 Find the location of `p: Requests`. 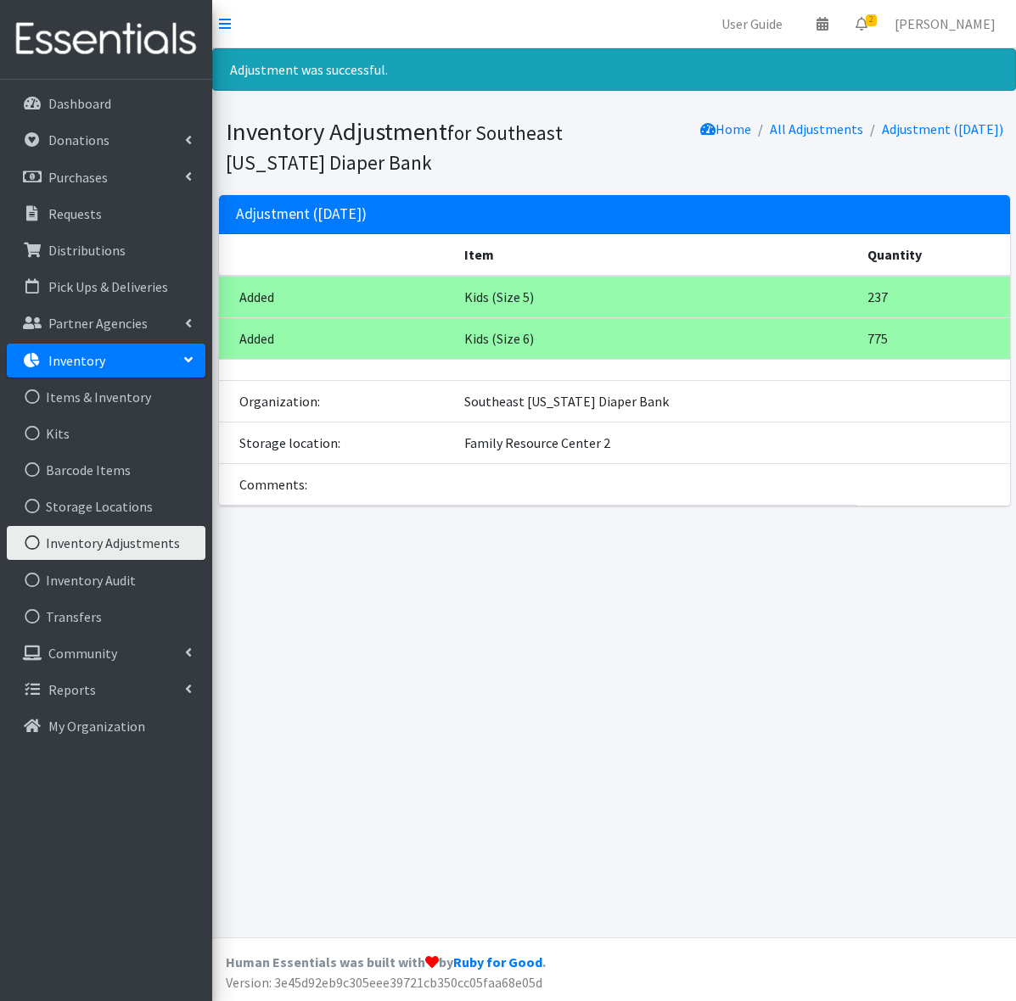

p: Requests is located at coordinates (75, 214).